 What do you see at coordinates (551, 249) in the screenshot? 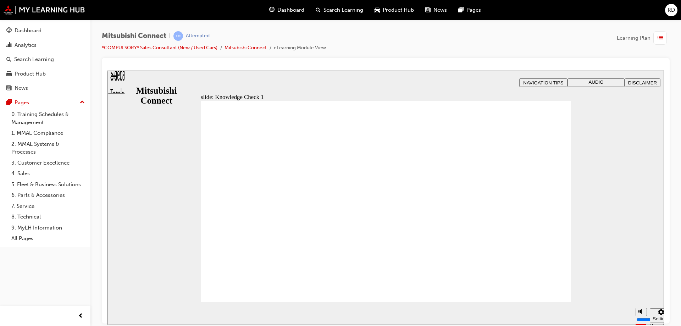
I see `input: volume` at bounding box center [551, 249].